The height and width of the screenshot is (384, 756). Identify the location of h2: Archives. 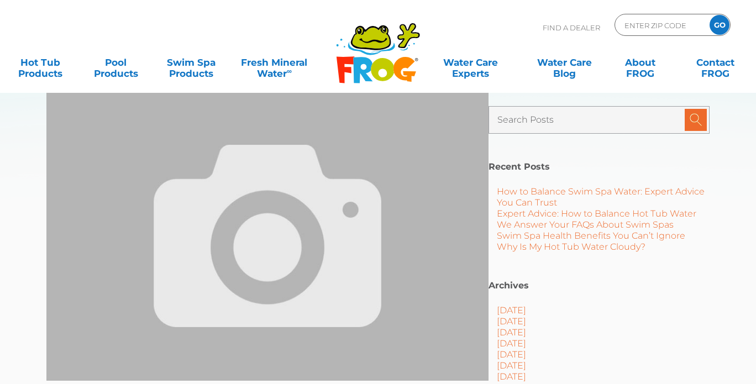
(599, 286).